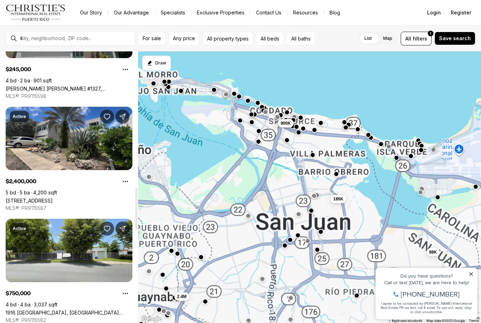  Describe the element at coordinates (433, 252) in the screenshot. I see `button: 98K` at that location.